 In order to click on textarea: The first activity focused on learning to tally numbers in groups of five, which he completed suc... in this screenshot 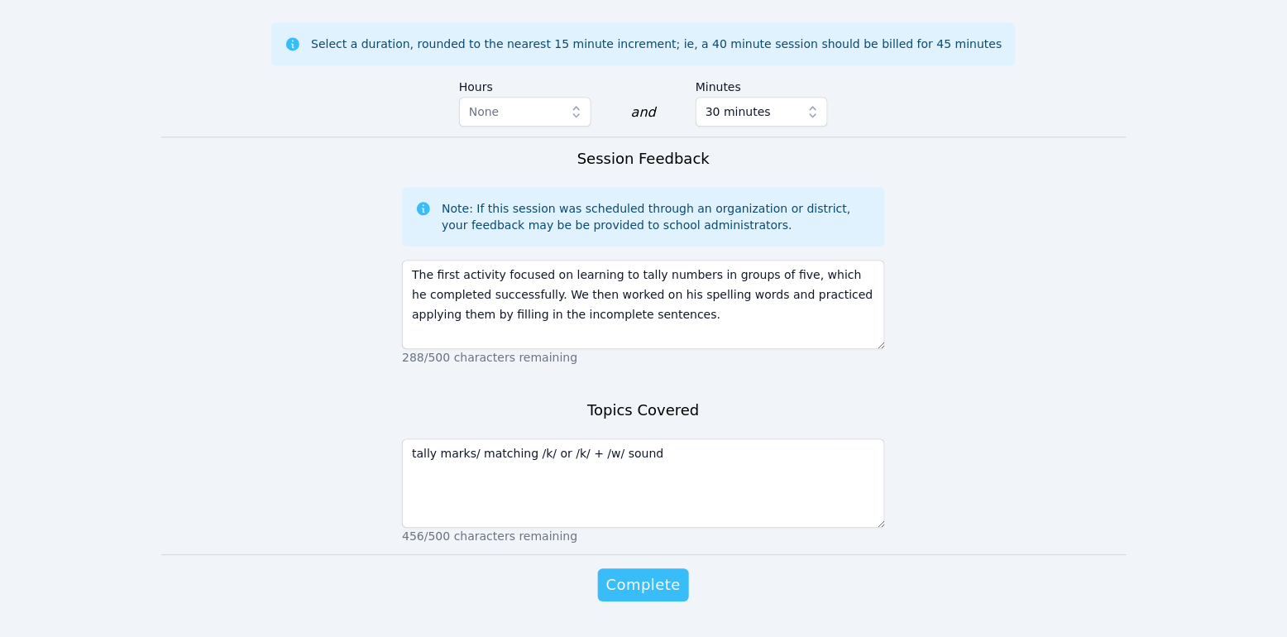, I will do `click(644, 304)`.